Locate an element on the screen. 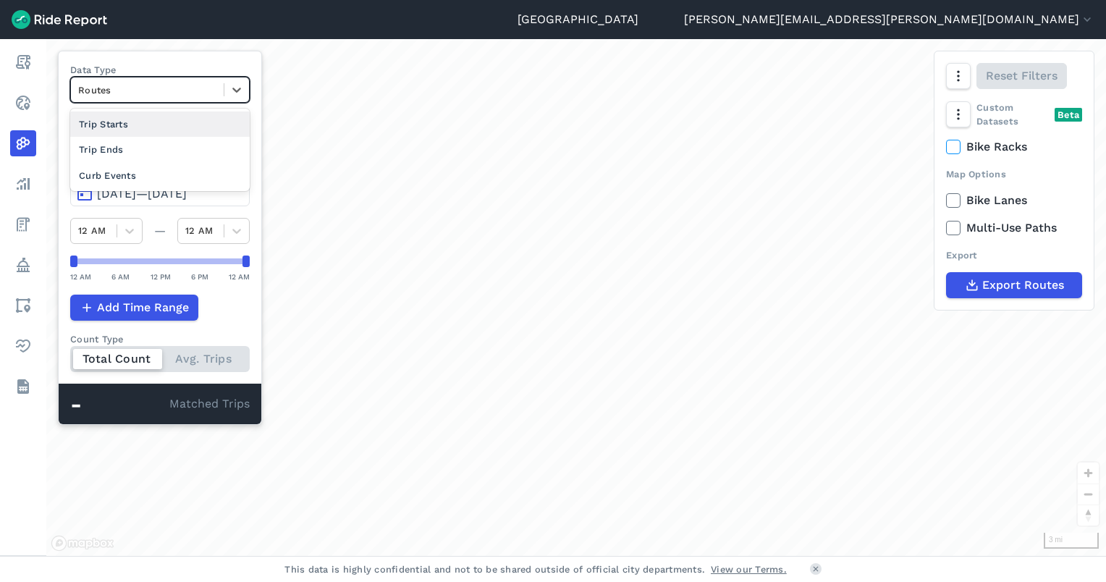 The width and height of the screenshot is (1106, 582). a: Health is located at coordinates (23, 346).